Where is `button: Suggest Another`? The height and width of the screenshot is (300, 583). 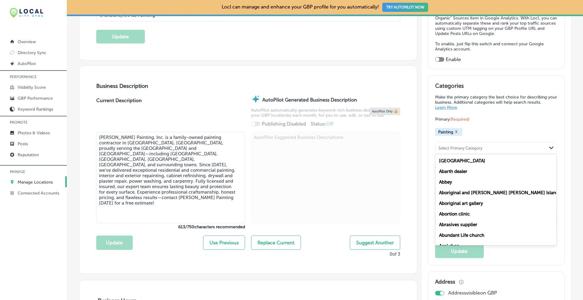 button: Suggest Another is located at coordinates (375, 242).